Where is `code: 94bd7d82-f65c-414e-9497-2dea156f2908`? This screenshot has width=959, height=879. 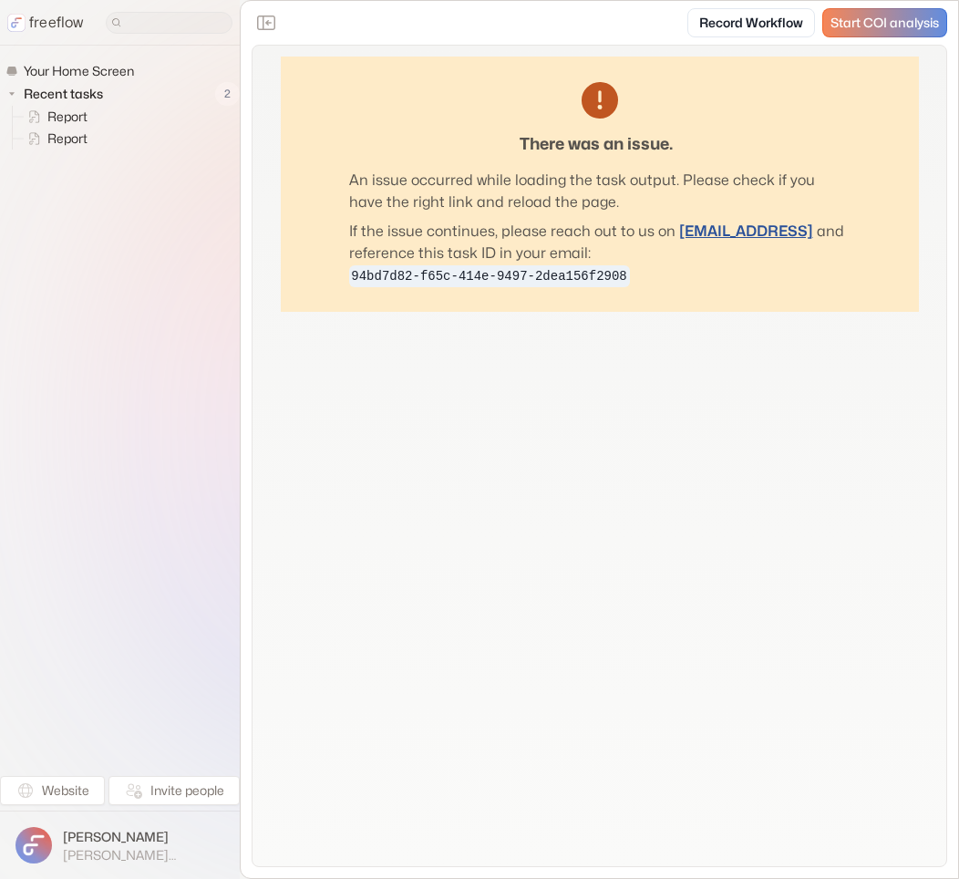
code: 94bd7d82-f65c-414e-9497-2dea156f2908 is located at coordinates (490, 276).